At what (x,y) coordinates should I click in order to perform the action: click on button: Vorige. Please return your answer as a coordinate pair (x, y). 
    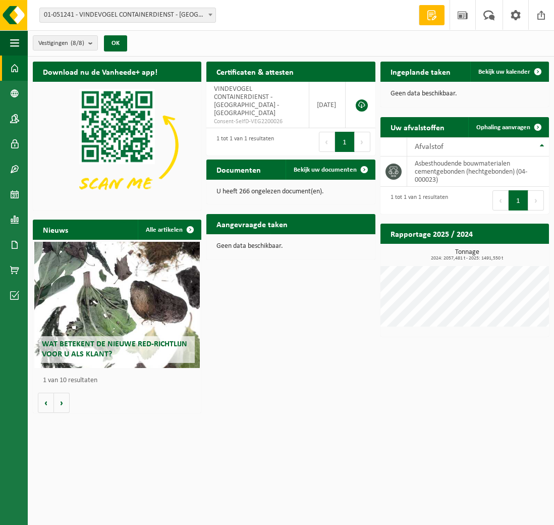
    Looking at the image, I should click on (46, 403).